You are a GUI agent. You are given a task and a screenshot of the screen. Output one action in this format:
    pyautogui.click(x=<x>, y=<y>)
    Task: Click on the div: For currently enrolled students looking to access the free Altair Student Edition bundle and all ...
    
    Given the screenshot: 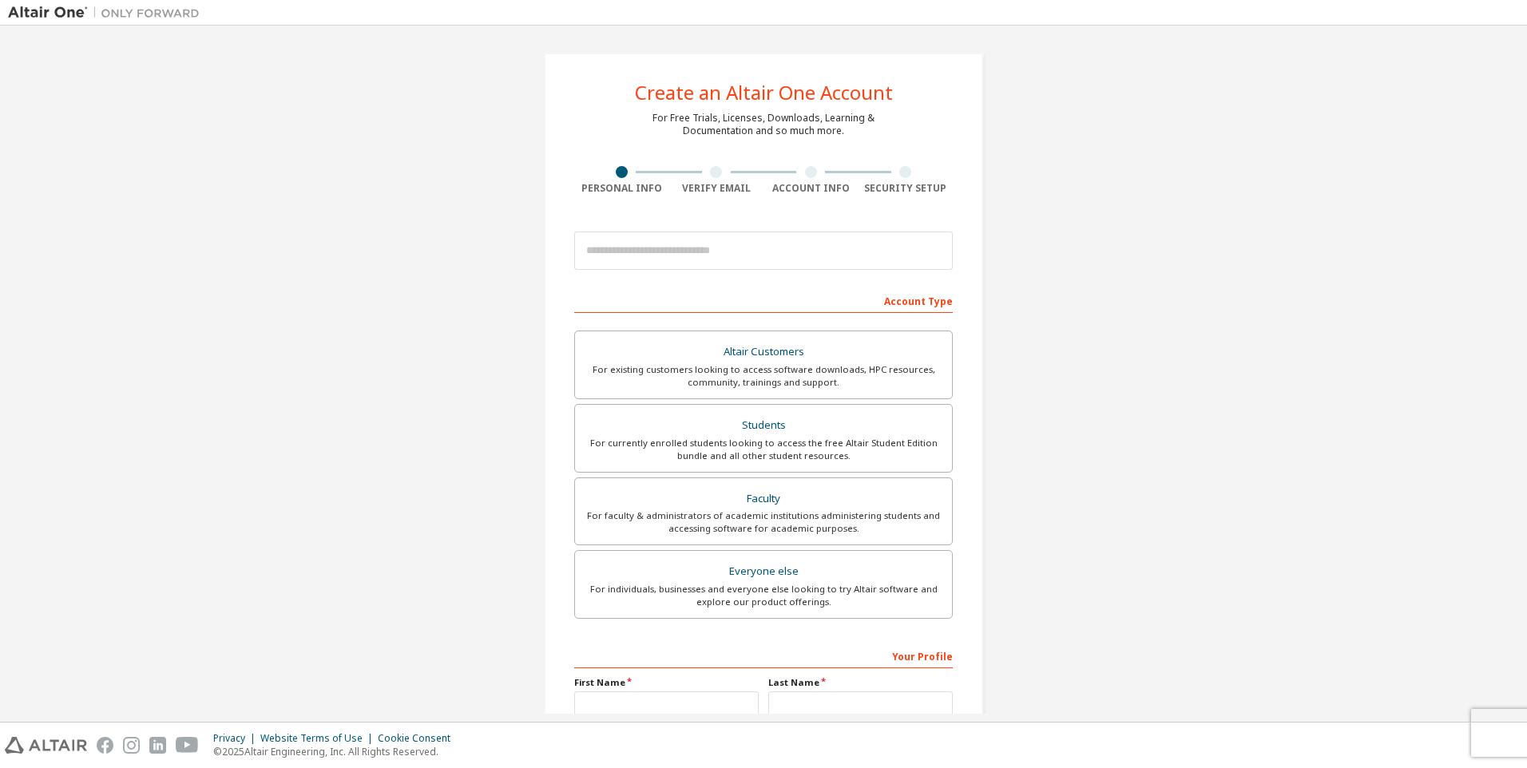 What is the action you would take?
    pyautogui.click(x=763, y=450)
    